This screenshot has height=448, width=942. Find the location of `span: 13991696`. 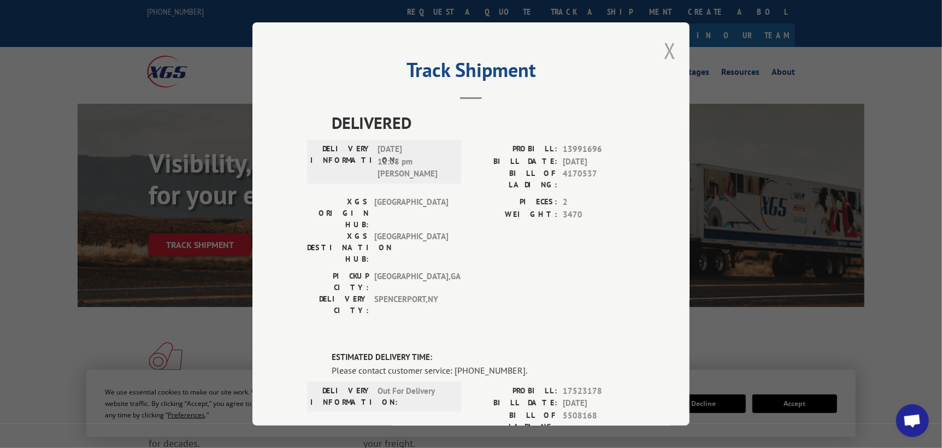

span: 13991696 is located at coordinates (599, 149).